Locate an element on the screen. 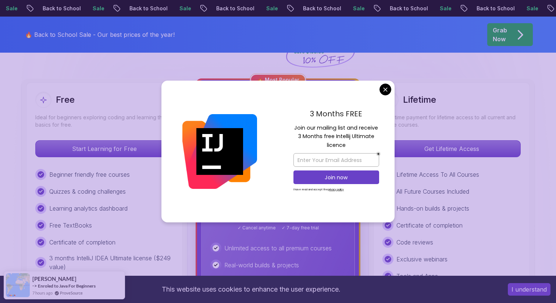 This screenshot has height=303, width=556. span: ✓ 7-day free trial is located at coordinates (300, 228).